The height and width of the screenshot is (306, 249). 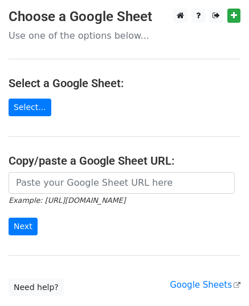 I want to click on a: Google Sheets, so click(x=205, y=285).